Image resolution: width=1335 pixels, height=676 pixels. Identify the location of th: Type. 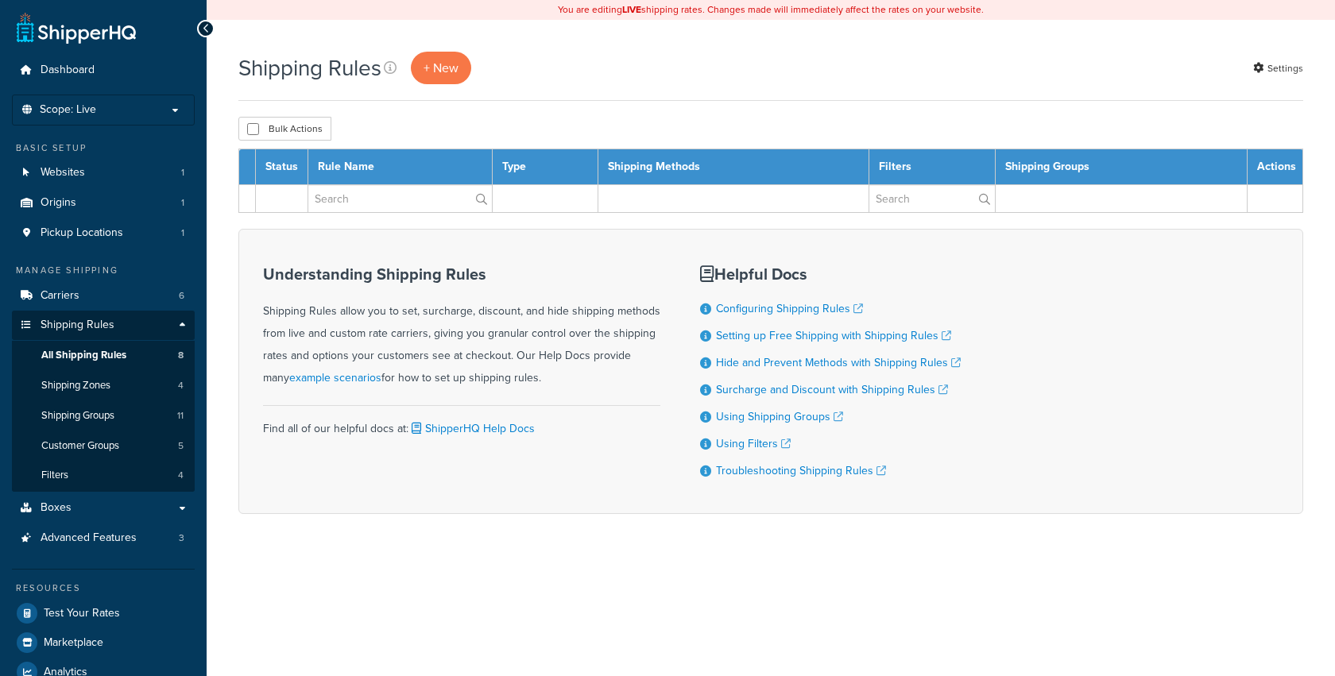
(545, 167).